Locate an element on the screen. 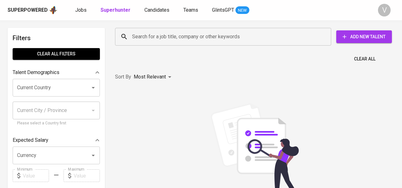 This screenshot has height=188, width=402. button: Clear All is located at coordinates (365, 59).